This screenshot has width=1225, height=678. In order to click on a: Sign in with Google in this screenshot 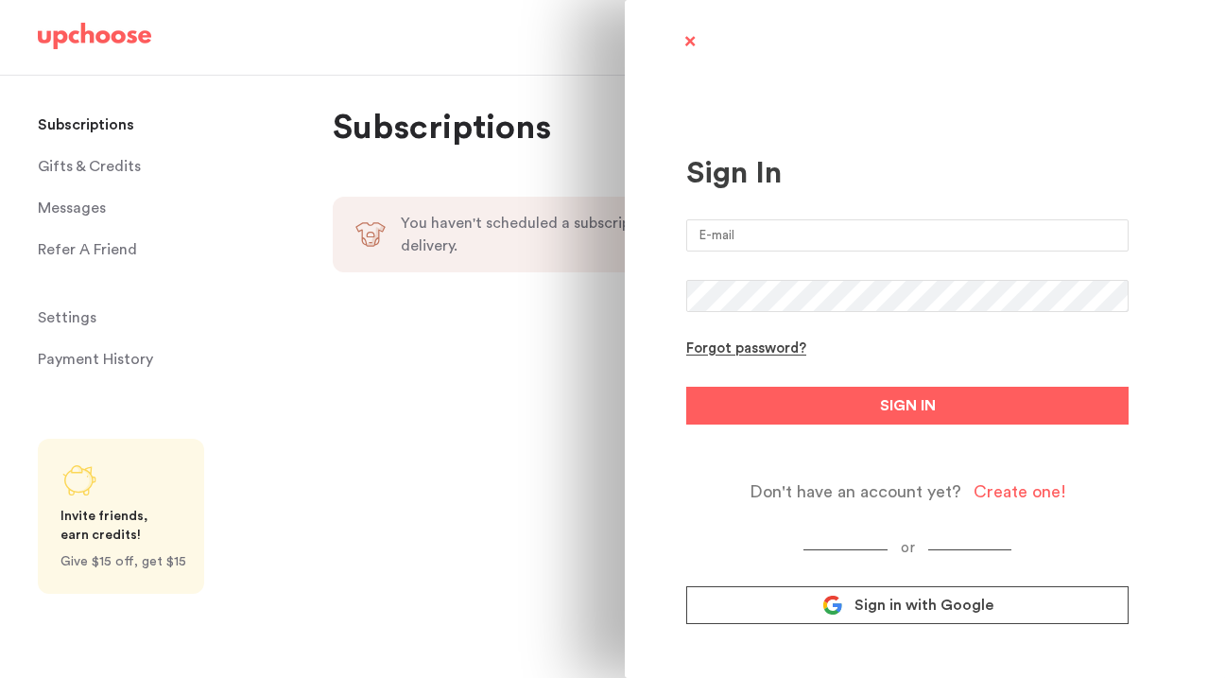, I will do `click(908, 605)`.